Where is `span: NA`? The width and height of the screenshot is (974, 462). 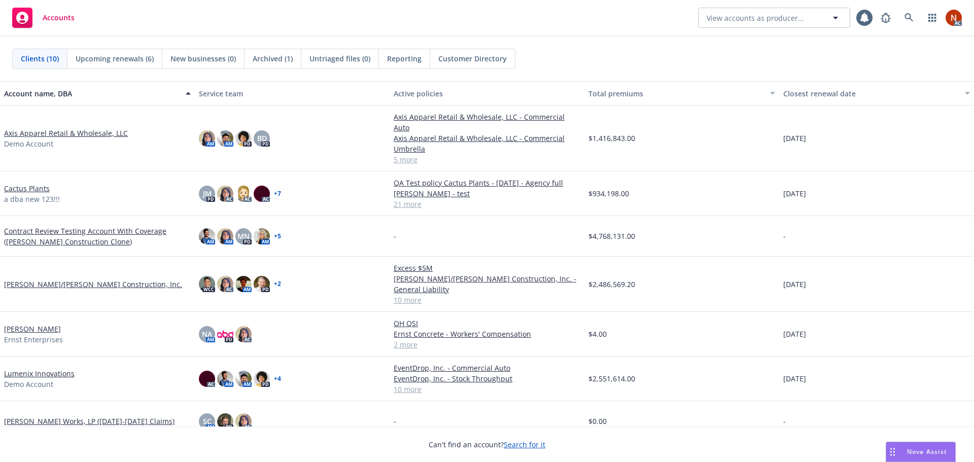
span: NA is located at coordinates (207, 334).